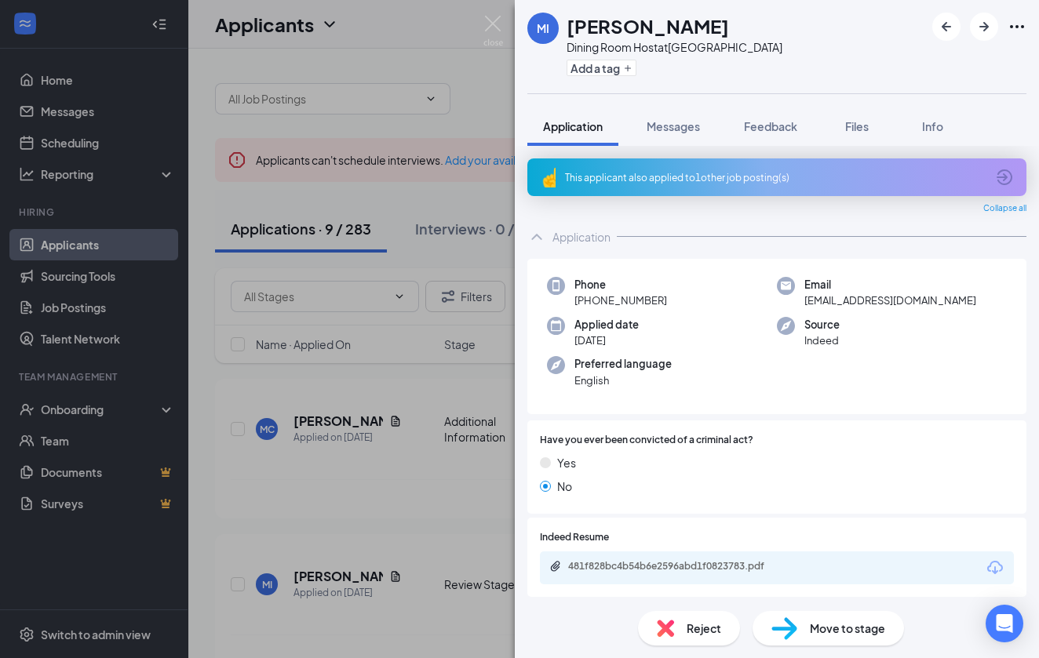 This screenshot has width=1039, height=658. I want to click on span: Collapse all, so click(1005, 209).